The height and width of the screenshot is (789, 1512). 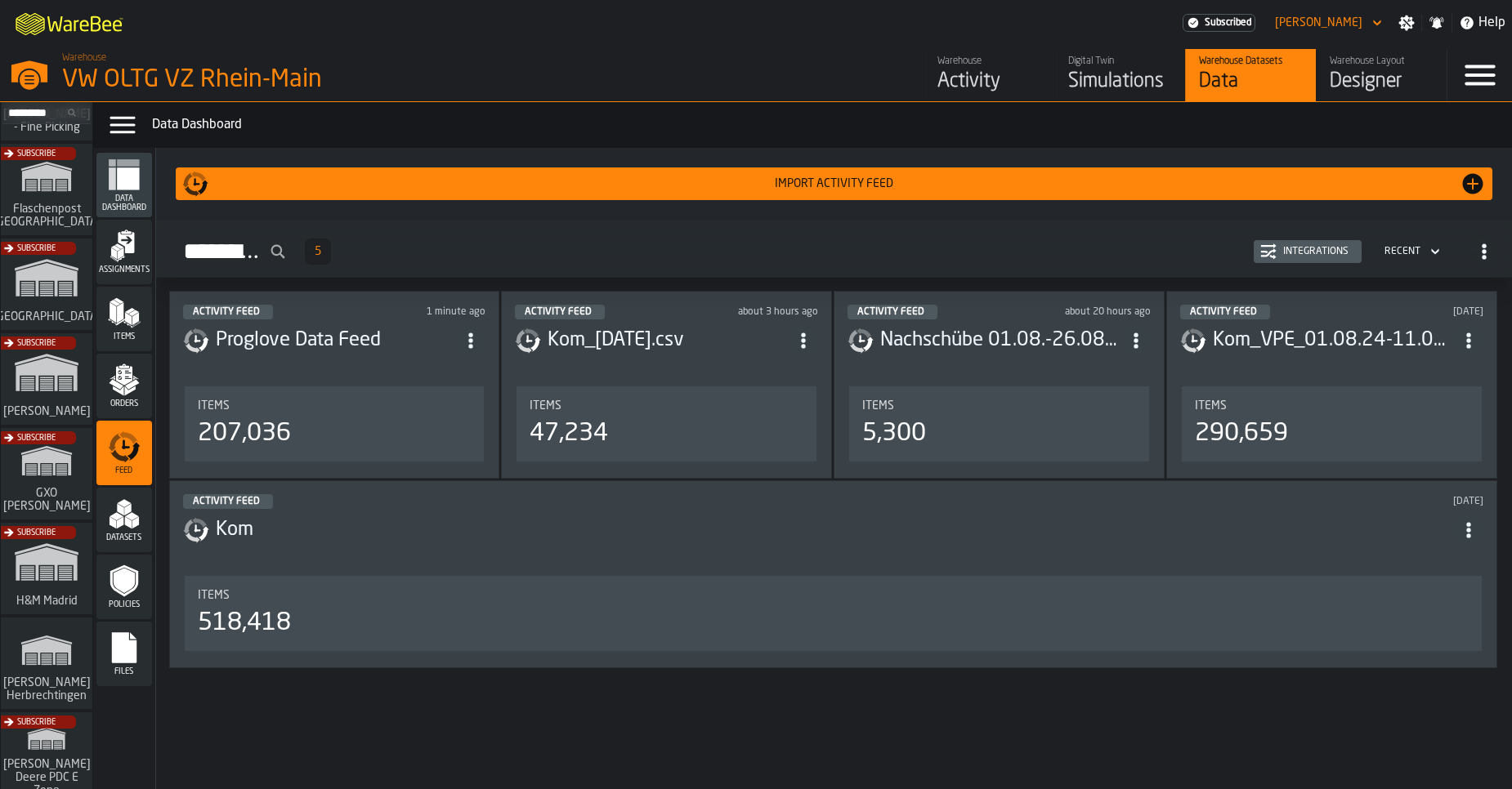 I want to click on span: Policies, so click(x=124, y=605).